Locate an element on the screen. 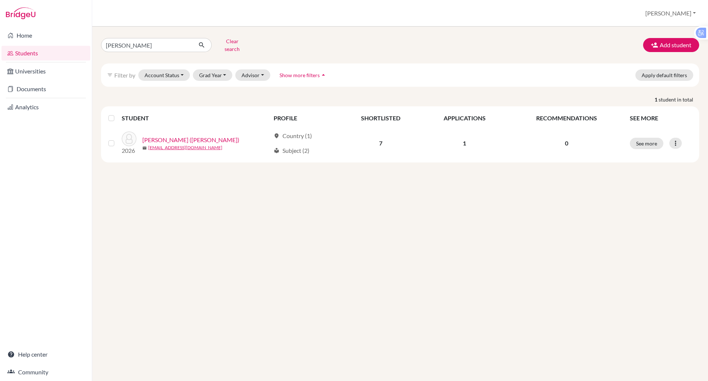 This screenshot has height=381, width=708. img: Nguyen, Yen Khanh (Alice) is located at coordinates (129, 139).